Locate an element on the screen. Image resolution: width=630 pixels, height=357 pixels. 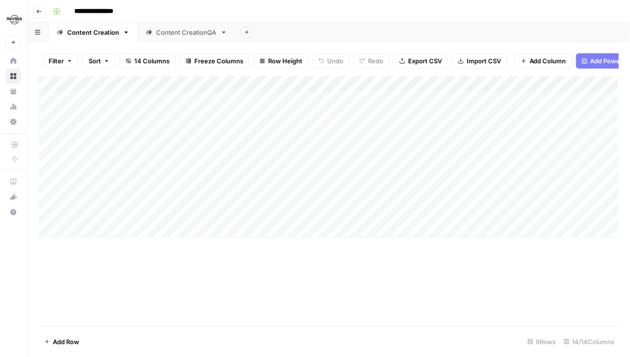
a: Content CreationQA is located at coordinates (186, 32).